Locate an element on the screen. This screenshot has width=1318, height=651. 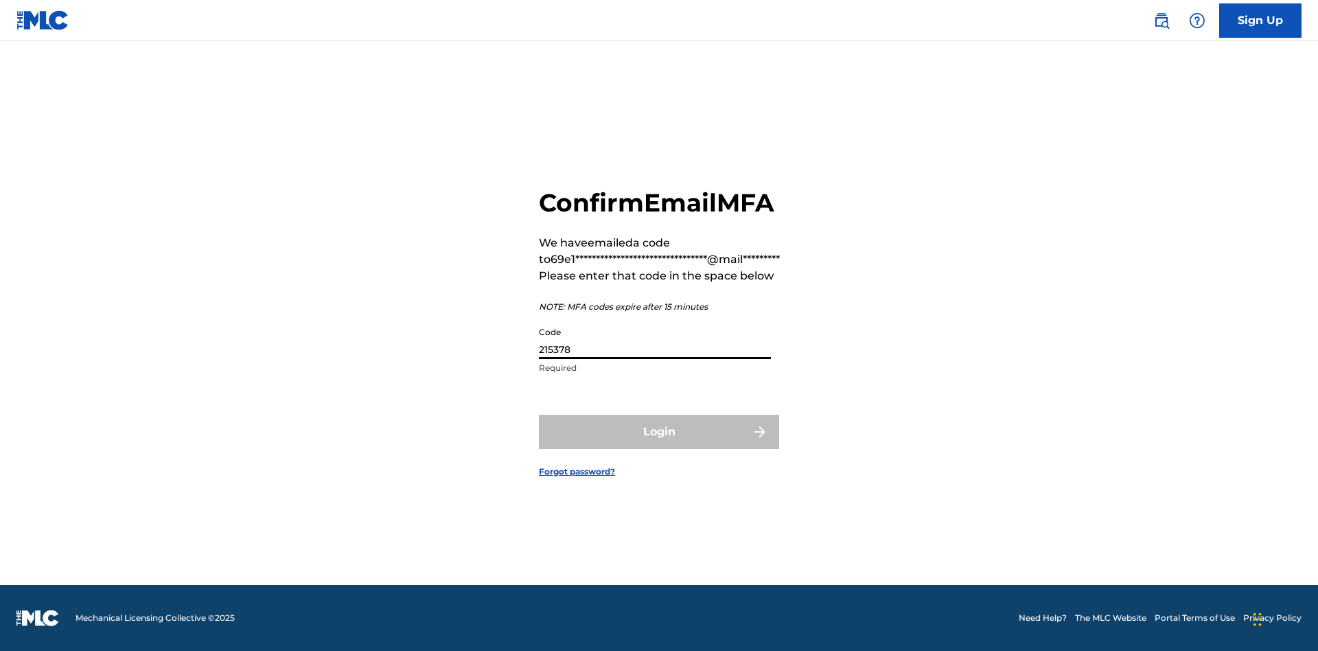
img: logo is located at coordinates (38, 618).